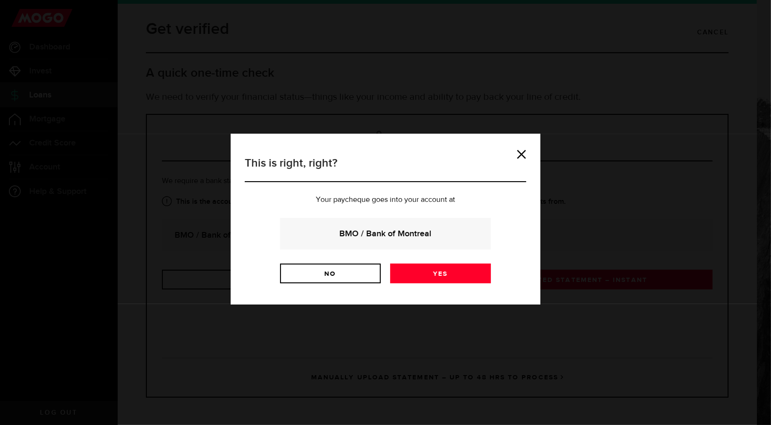 The image size is (771, 425). What do you see at coordinates (386, 200) in the screenshot?
I see `p: Your paycheque goes into your account at` at bounding box center [386, 200].